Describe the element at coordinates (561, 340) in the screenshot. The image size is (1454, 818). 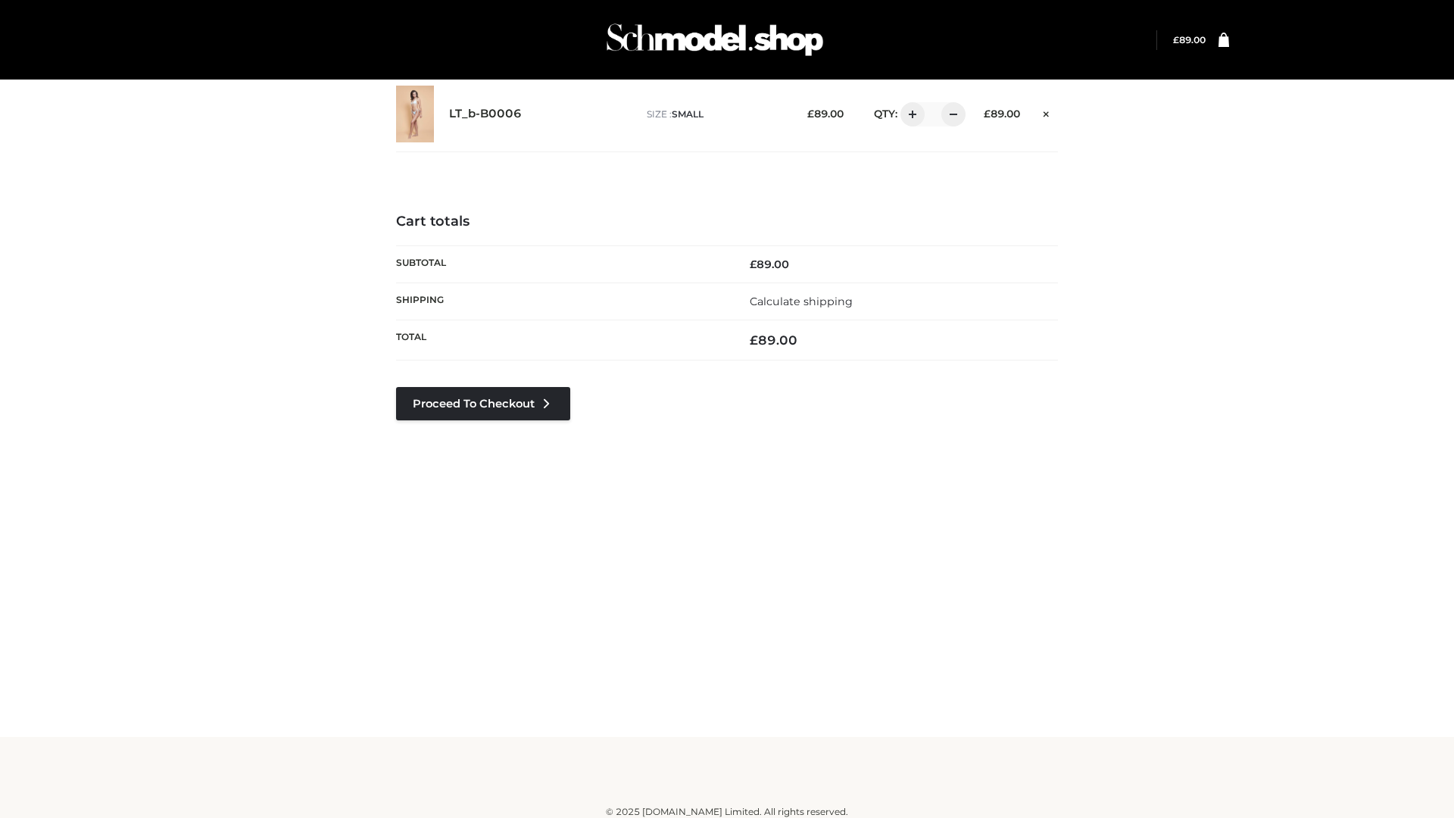
I see `th: Total` at that location.